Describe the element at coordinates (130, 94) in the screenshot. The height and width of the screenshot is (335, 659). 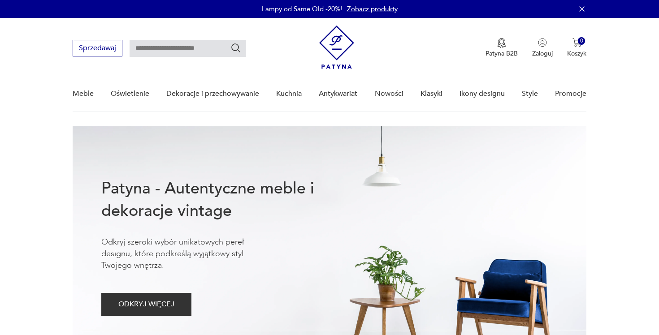
I see `a: Oświetlenie` at that location.